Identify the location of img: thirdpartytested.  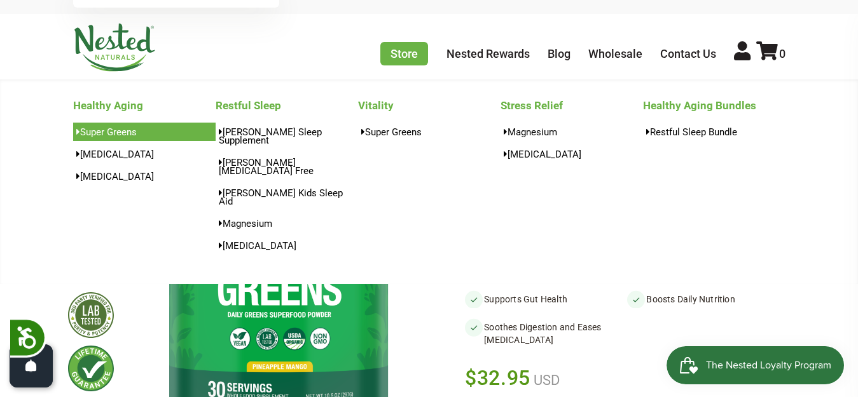
(91, 315).